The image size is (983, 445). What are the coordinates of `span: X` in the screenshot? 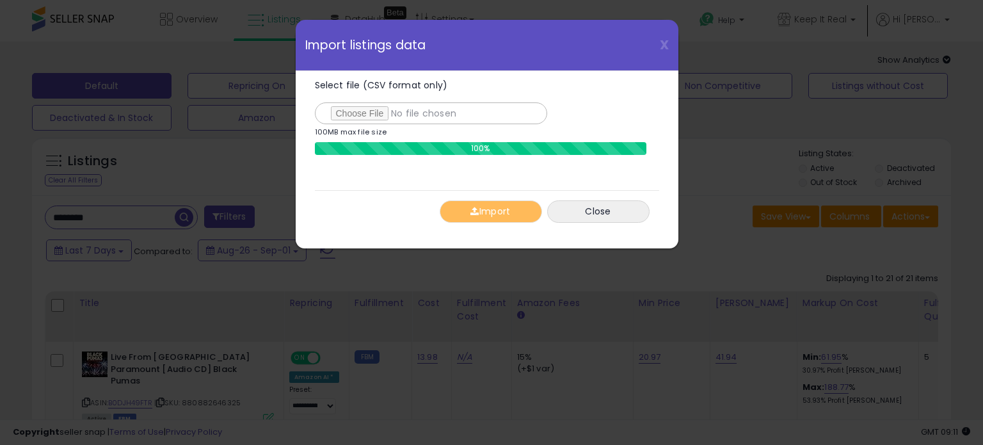 It's located at (664, 45).